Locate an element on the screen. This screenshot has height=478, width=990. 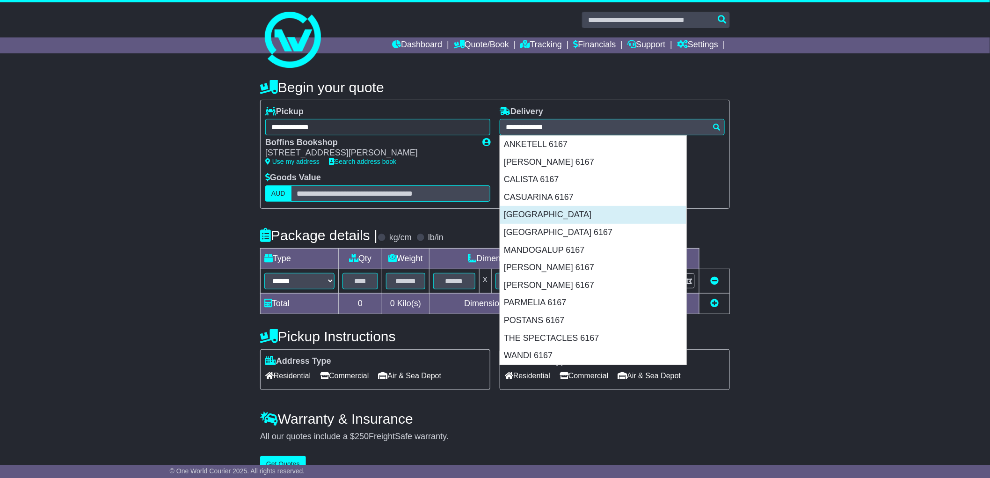
label: AUD is located at coordinates (278, 193).